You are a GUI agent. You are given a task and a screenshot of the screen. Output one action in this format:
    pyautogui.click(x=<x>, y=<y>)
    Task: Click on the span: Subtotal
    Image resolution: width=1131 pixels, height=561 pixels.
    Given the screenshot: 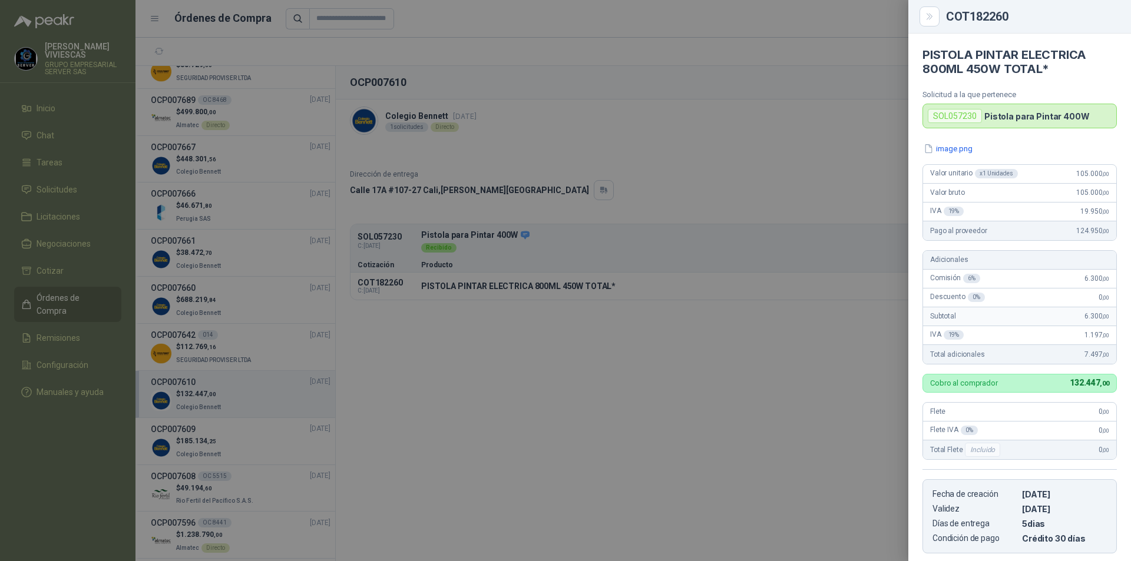 What is the action you would take?
    pyautogui.click(x=943, y=316)
    